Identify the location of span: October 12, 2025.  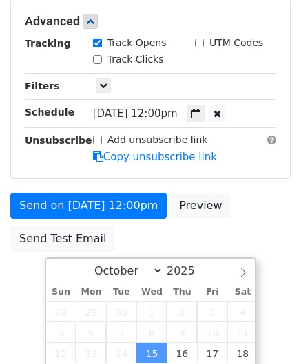
(61, 353).